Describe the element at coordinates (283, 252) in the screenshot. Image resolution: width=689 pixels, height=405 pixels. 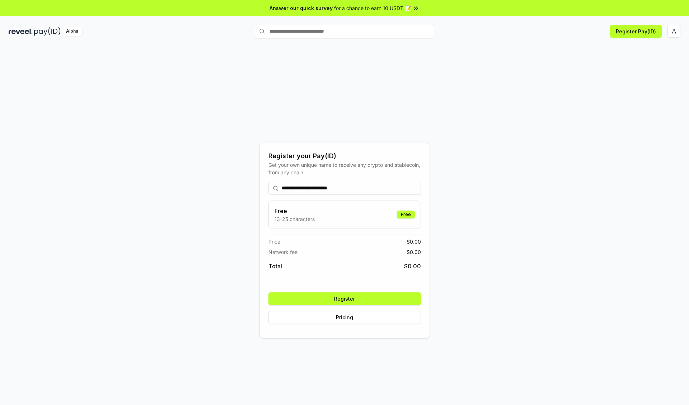
I see `span: Network fee` at that location.